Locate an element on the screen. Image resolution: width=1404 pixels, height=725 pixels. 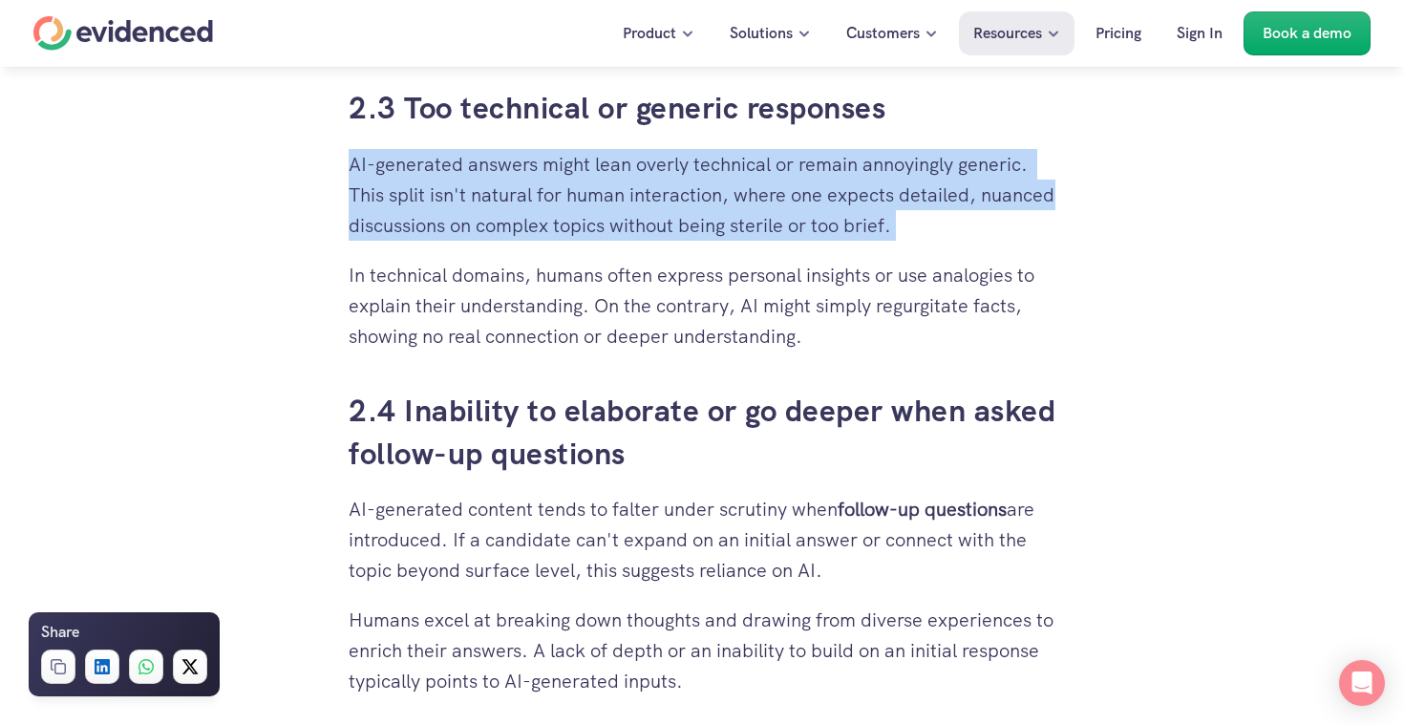
div: Open Intercom Messenger is located at coordinates (1362, 683).